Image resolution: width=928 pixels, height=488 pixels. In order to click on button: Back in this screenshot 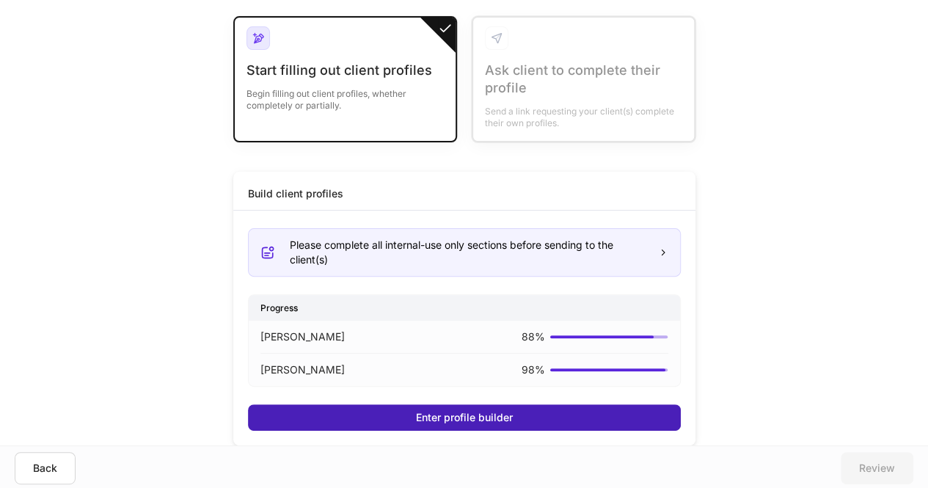, I will do `click(45, 468)`.